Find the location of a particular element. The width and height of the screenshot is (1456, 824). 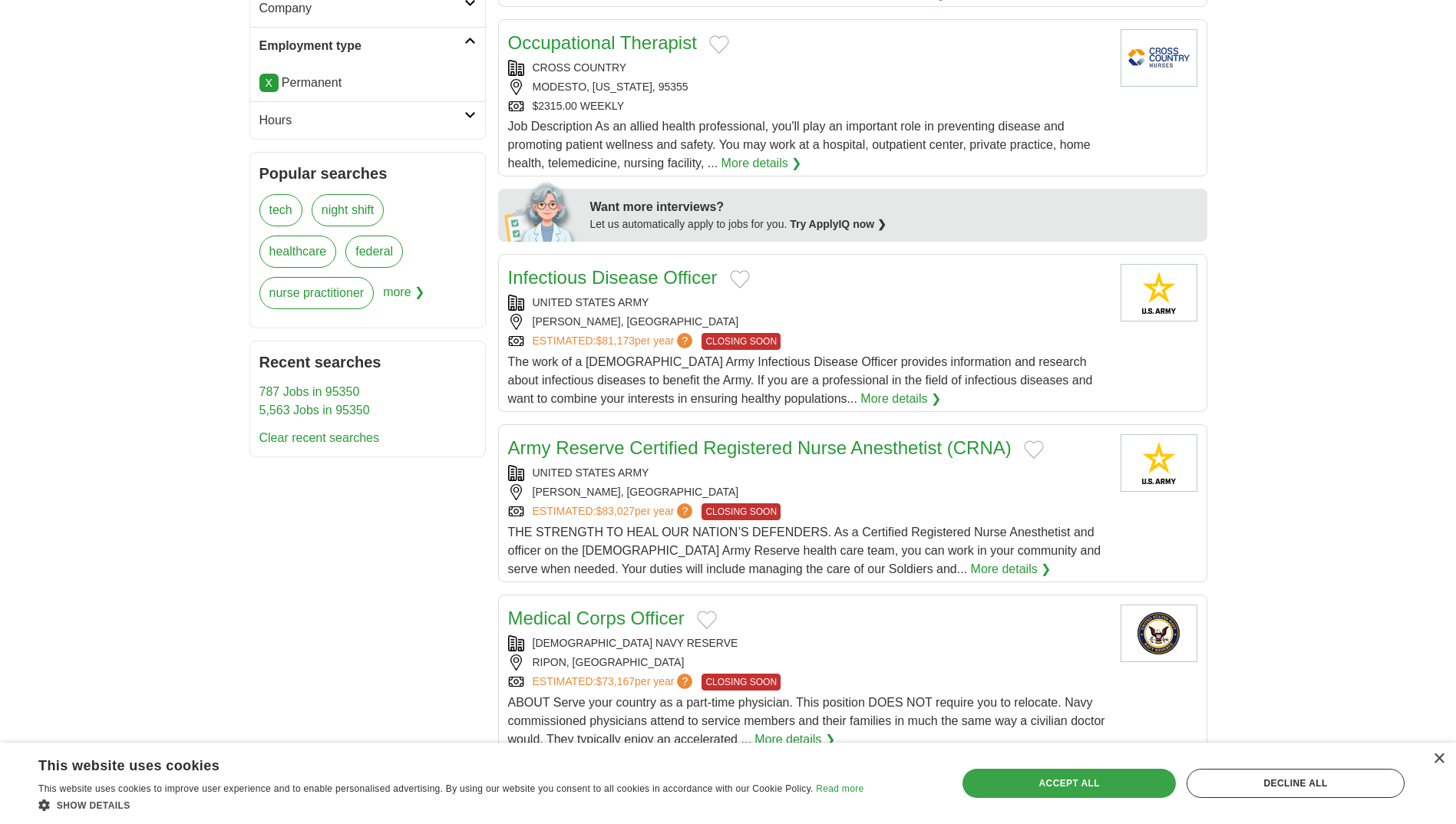

a: tech is located at coordinates (281, 210).